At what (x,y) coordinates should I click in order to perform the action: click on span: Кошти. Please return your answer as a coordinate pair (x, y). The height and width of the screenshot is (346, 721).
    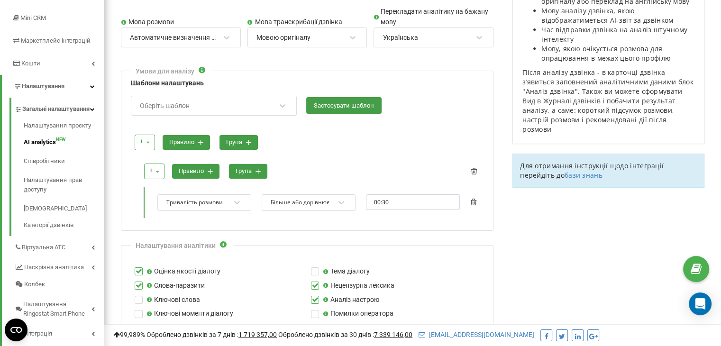
    Looking at the image, I should click on (31, 63).